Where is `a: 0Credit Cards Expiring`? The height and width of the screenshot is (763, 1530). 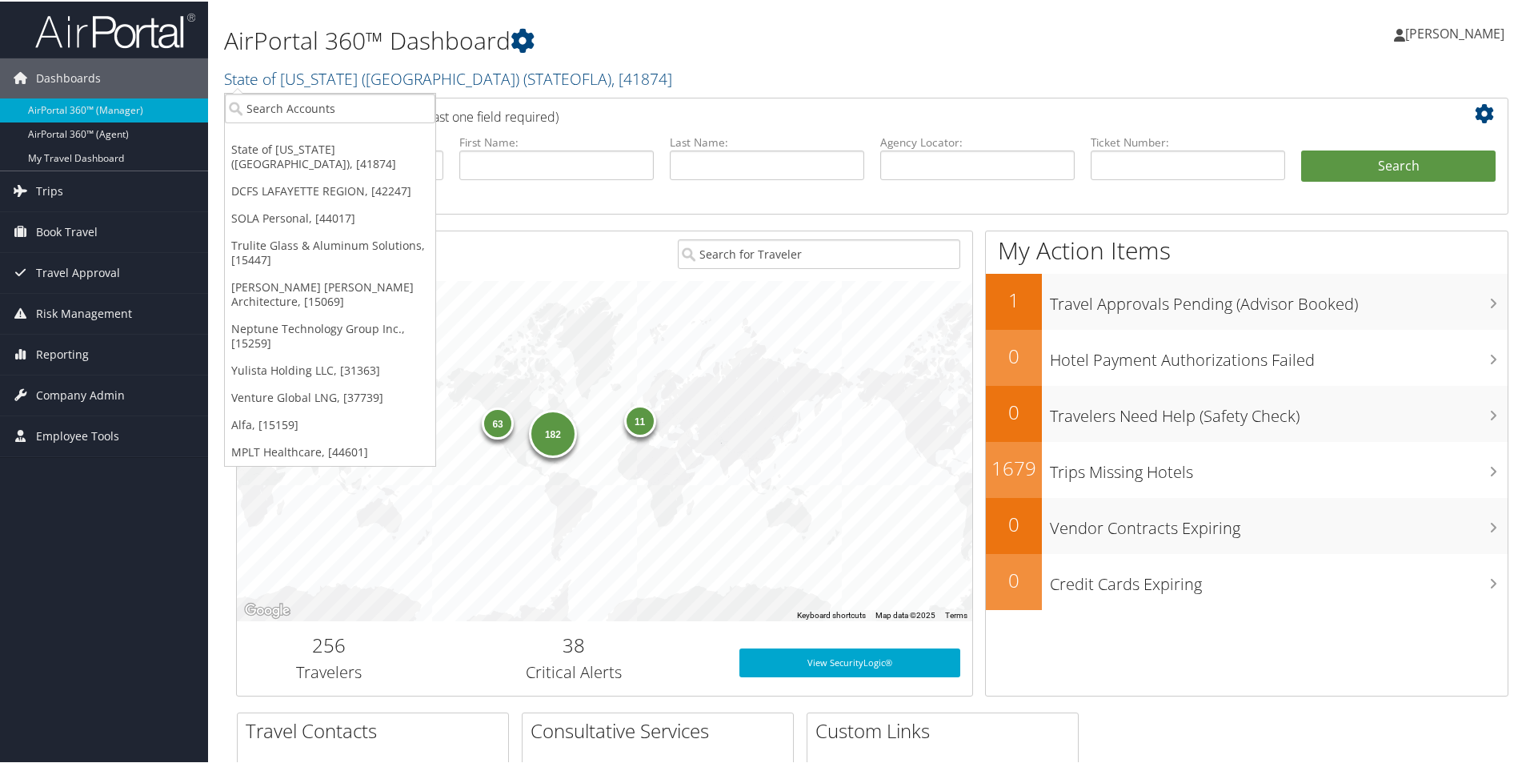 a: 0Credit Cards Expiring is located at coordinates (1247, 580).